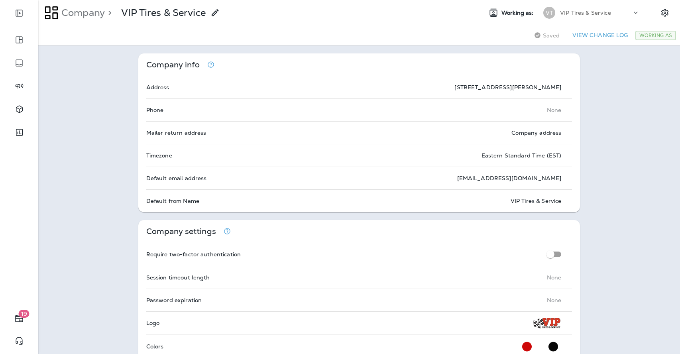 Image resolution: width=680 pixels, height=354 pixels. Describe the element at coordinates (536, 133) in the screenshot. I see `p: Company address` at that location.